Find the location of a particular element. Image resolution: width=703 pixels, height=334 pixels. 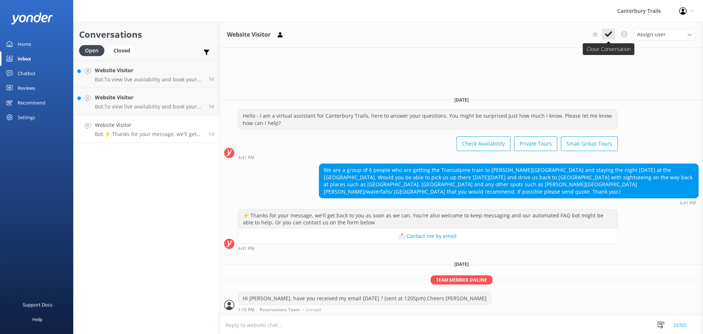

p: Bot: ⚡ Thanks for your message, we'll get back to you as soon as we can. You're also welcome to k... is located at coordinates (149, 134).